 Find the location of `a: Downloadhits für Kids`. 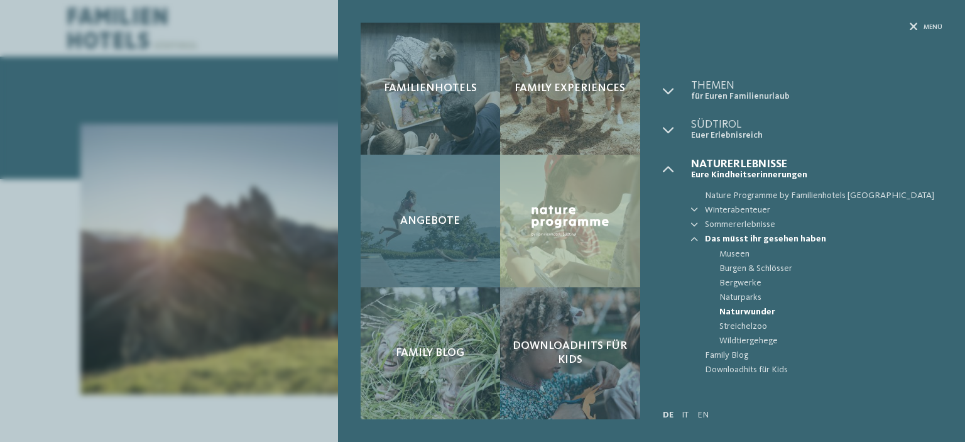

a: Downloadhits für Kids is located at coordinates (817, 369).